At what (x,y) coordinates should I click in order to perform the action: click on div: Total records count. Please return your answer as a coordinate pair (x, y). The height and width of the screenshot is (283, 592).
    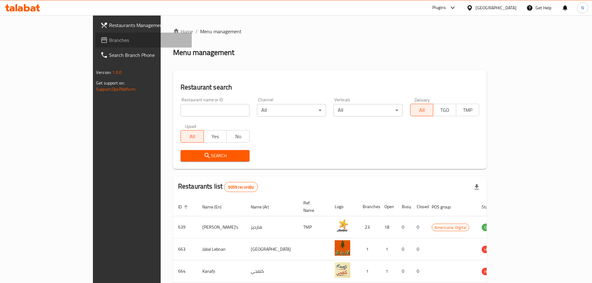
    Looking at the image, I should click on (241, 187).